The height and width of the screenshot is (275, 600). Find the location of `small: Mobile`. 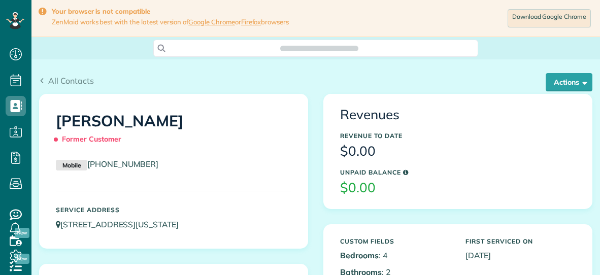

small: Mobile is located at coordinates (72, 165).